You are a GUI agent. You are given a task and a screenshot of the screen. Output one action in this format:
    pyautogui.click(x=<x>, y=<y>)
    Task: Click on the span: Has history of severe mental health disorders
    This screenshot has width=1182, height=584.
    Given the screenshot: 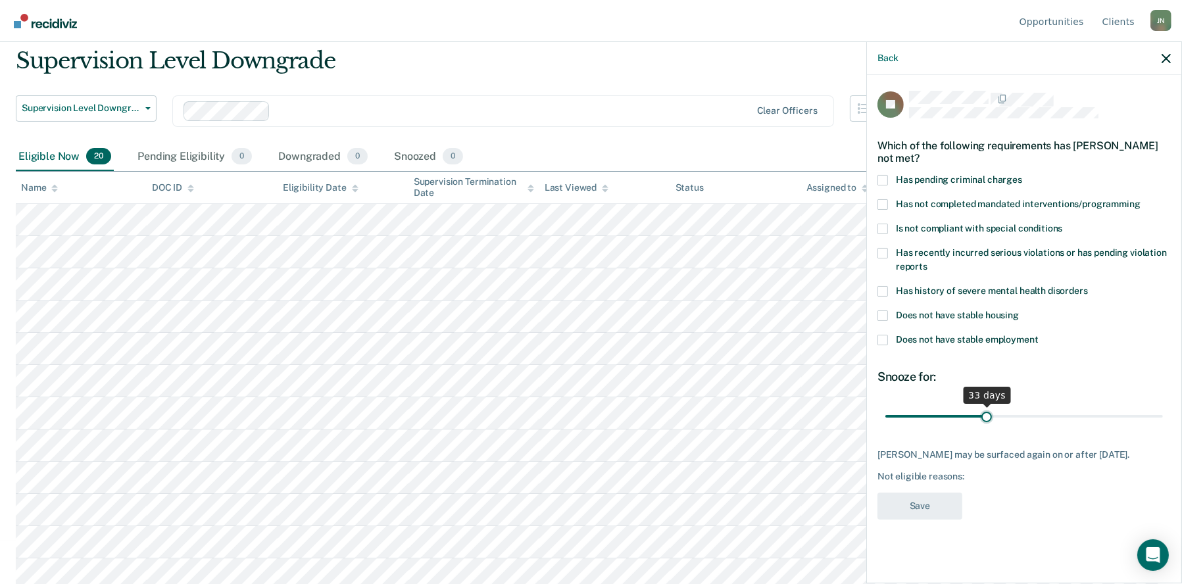 What is the action you would take?
    pyautogui.click(x=992, y=291)
    